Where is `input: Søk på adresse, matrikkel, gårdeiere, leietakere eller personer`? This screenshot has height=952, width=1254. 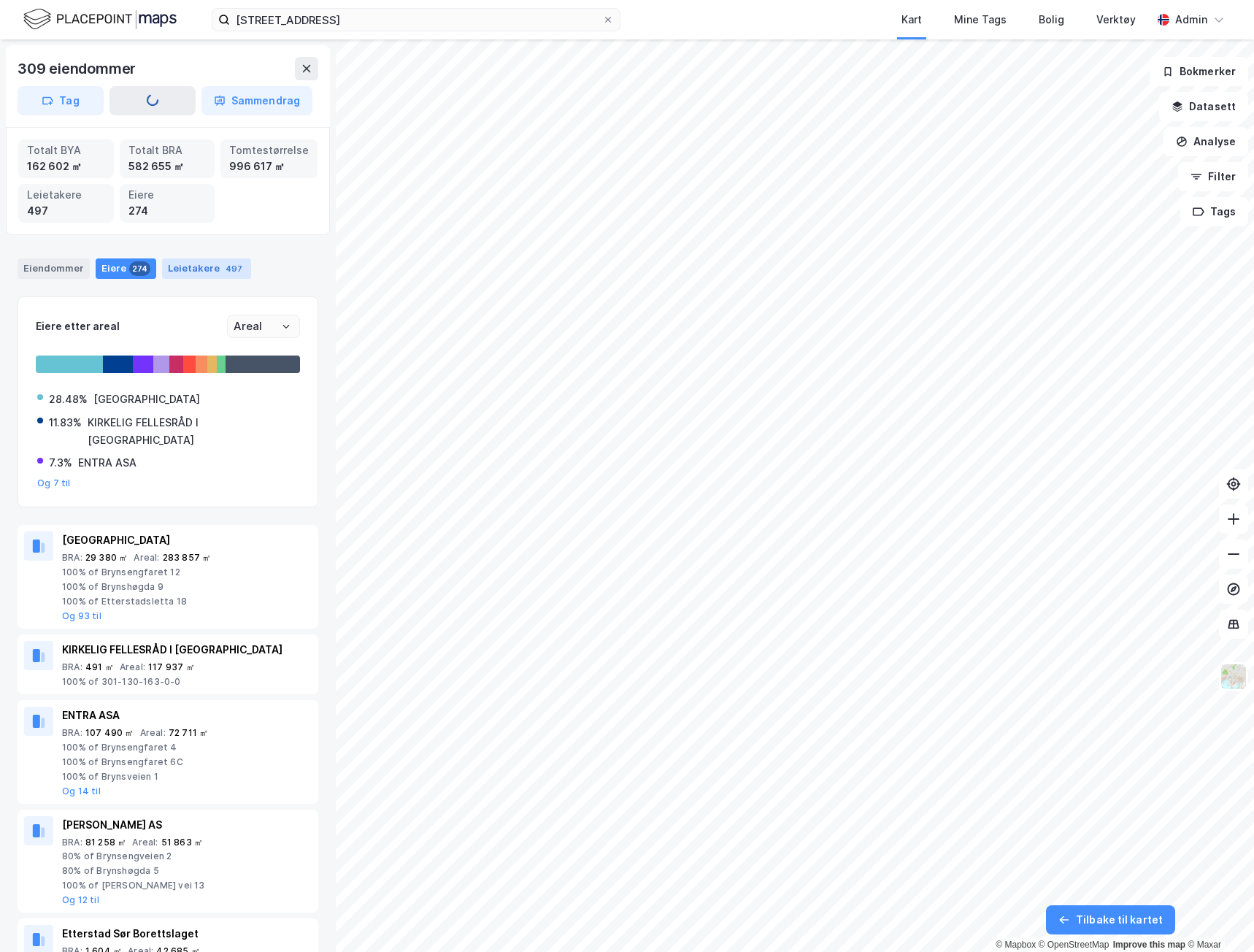
input: Søk på adresse, matrikkel, gårdeiere, leietakere eller personer is located at coordinates (416, 19).